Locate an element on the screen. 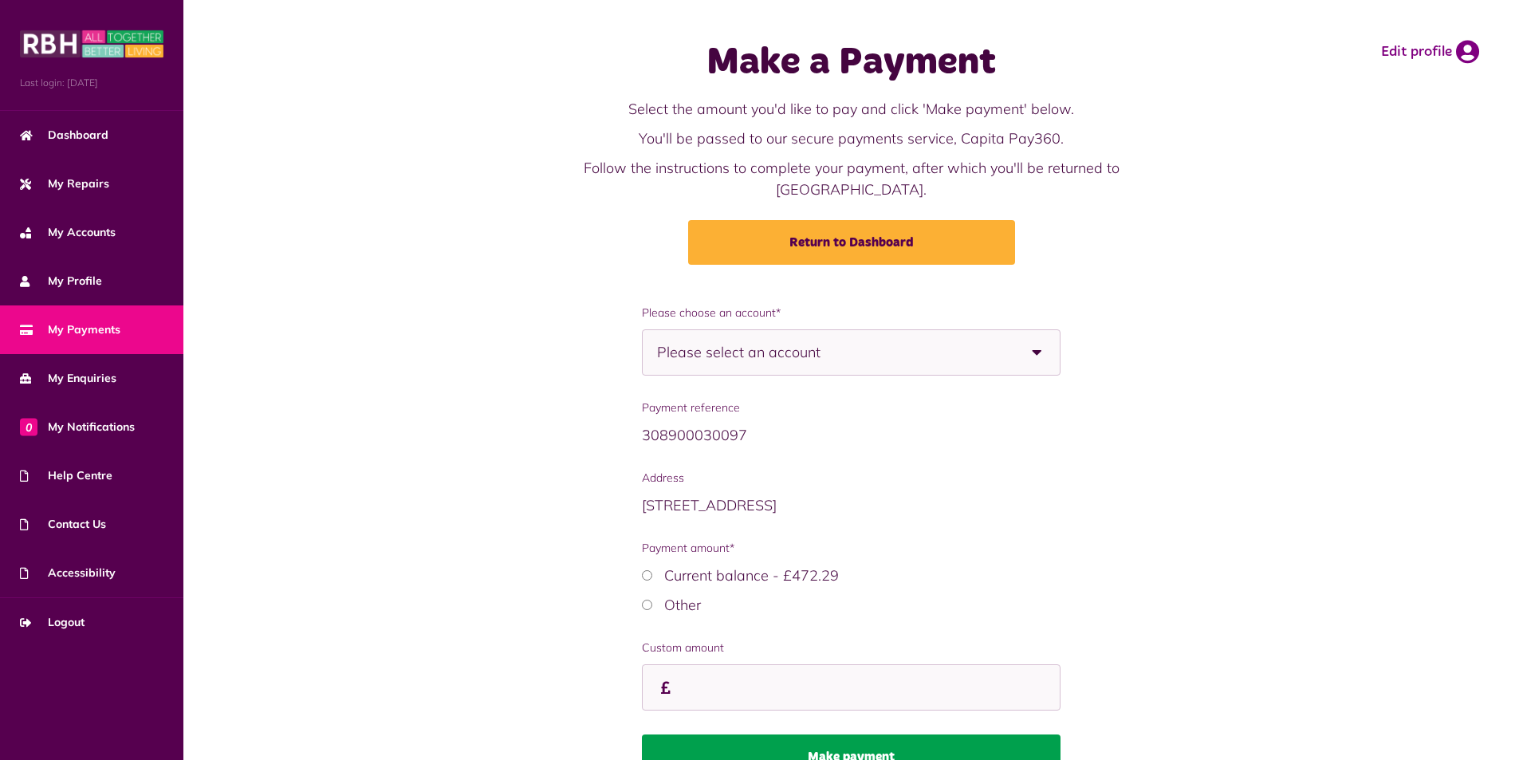  span: Payment amount* is located at coordinates (851, 548).